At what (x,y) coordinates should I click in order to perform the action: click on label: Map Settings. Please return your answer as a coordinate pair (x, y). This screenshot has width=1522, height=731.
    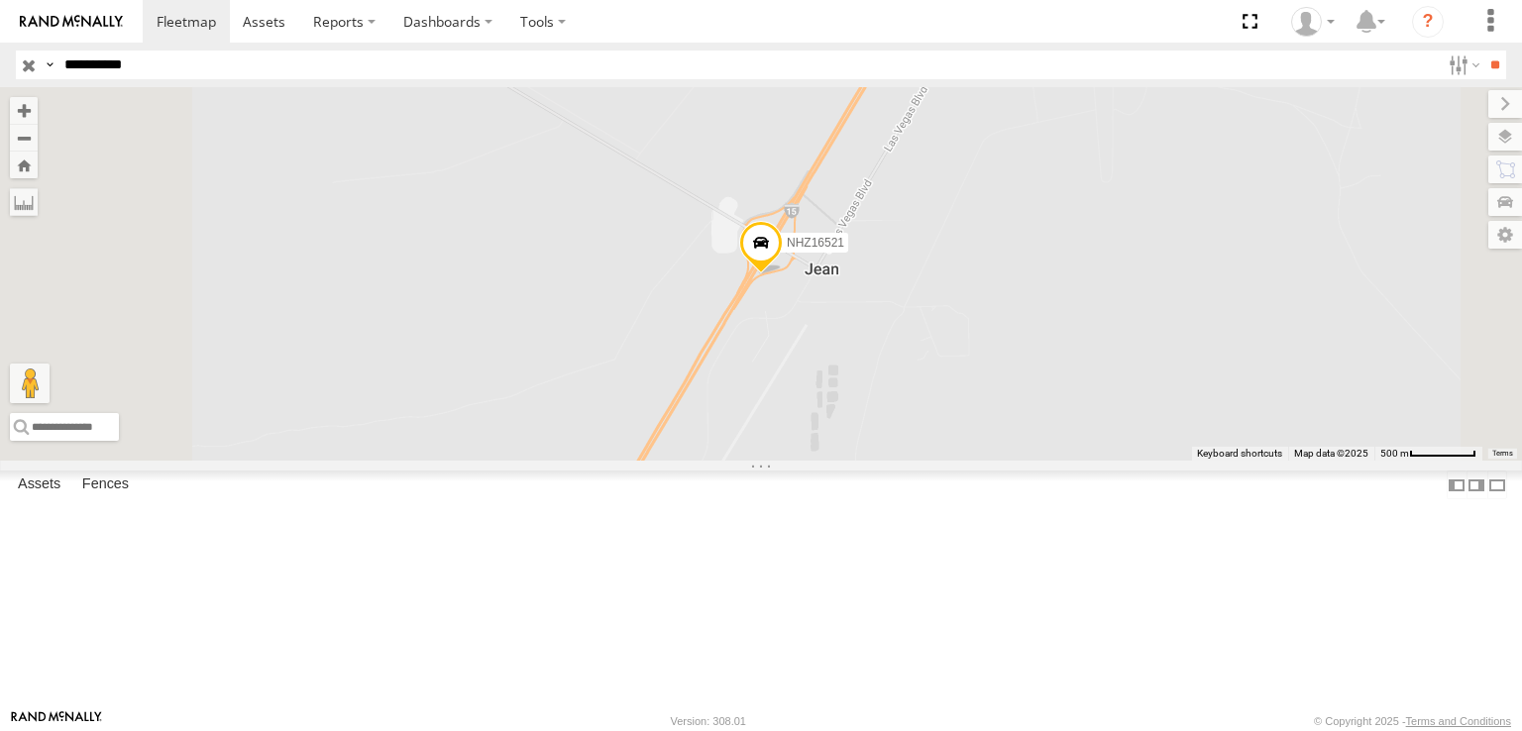
    Looking at the image, I should click on (1505, 235).